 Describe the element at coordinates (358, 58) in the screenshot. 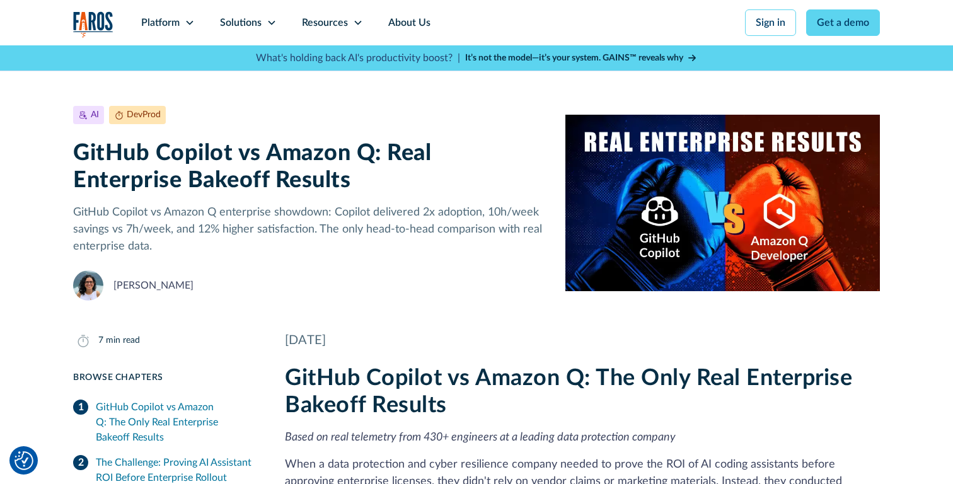

I see `p: What's holding back AI's productivity boost? |` at that location.